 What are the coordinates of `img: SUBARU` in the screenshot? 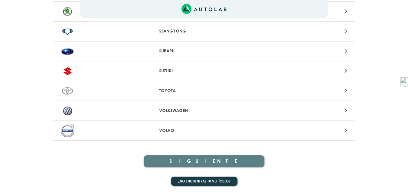 It's located at (67, 51).